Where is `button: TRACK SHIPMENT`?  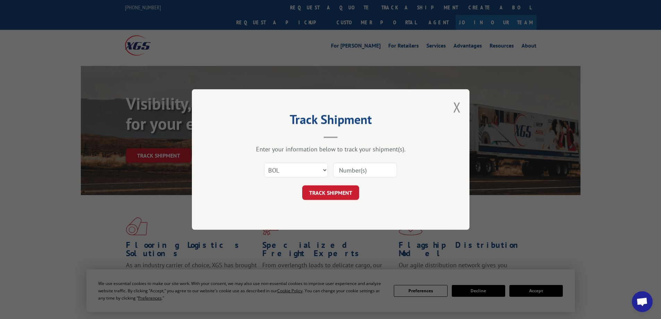 button: TRACK SHIPMENT is located at coordinates (330, 192).